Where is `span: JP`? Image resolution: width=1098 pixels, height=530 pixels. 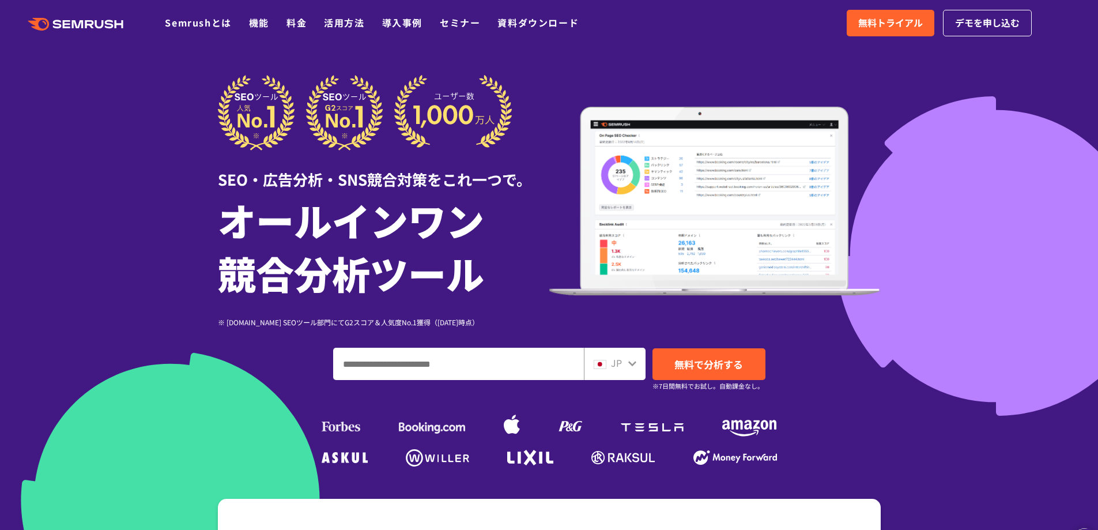
span: JP is located at coordinates (616, 363).